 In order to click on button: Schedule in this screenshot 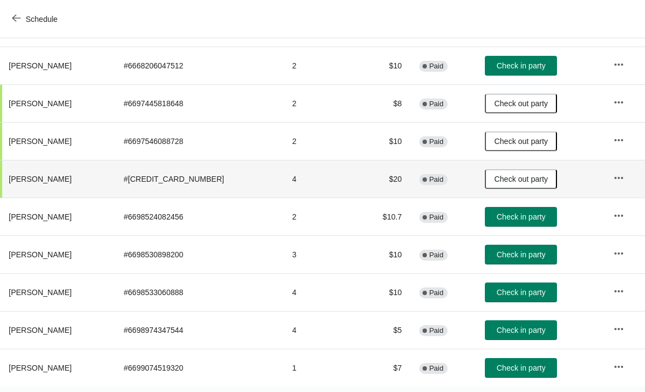, I will do `click(36, 19)`.